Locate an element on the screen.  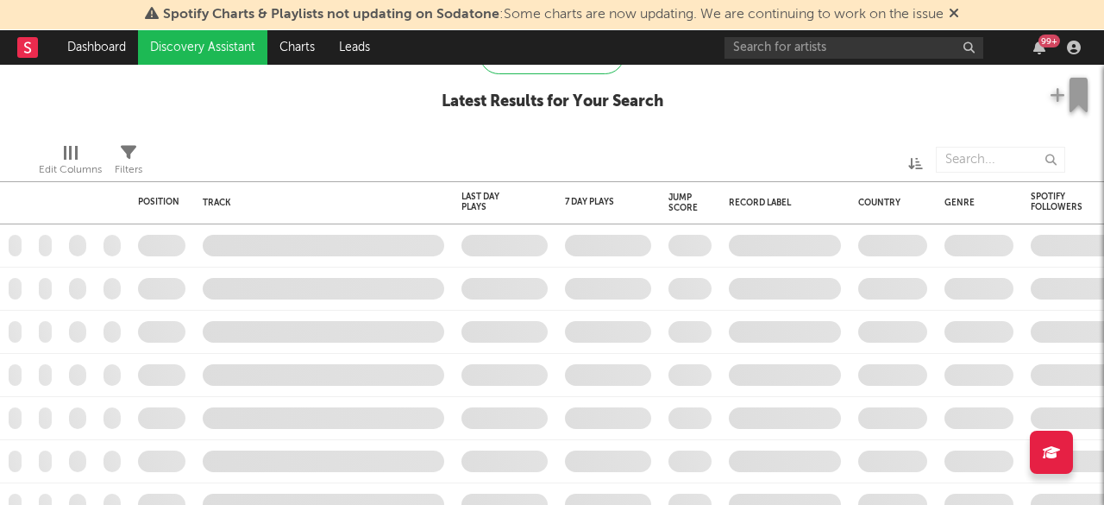
button: 99+ is located at coordinates (1040, 47).